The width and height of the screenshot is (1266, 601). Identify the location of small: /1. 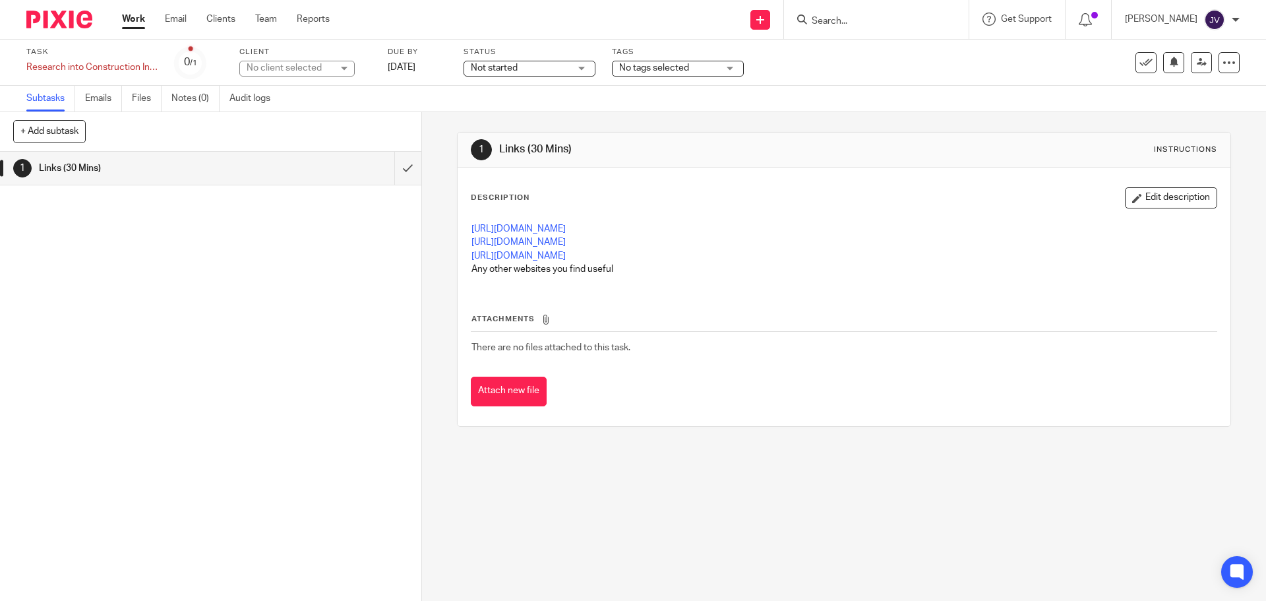
(193, 63).